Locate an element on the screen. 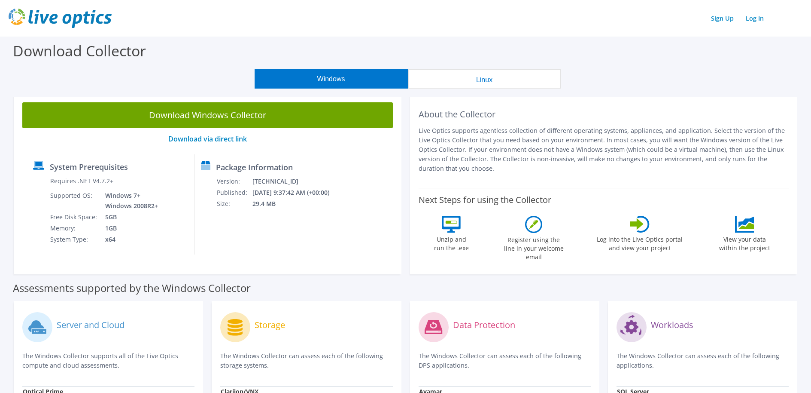  td: Windows 7+ Windows 2008R2+ is located at coordinates (129, 201).